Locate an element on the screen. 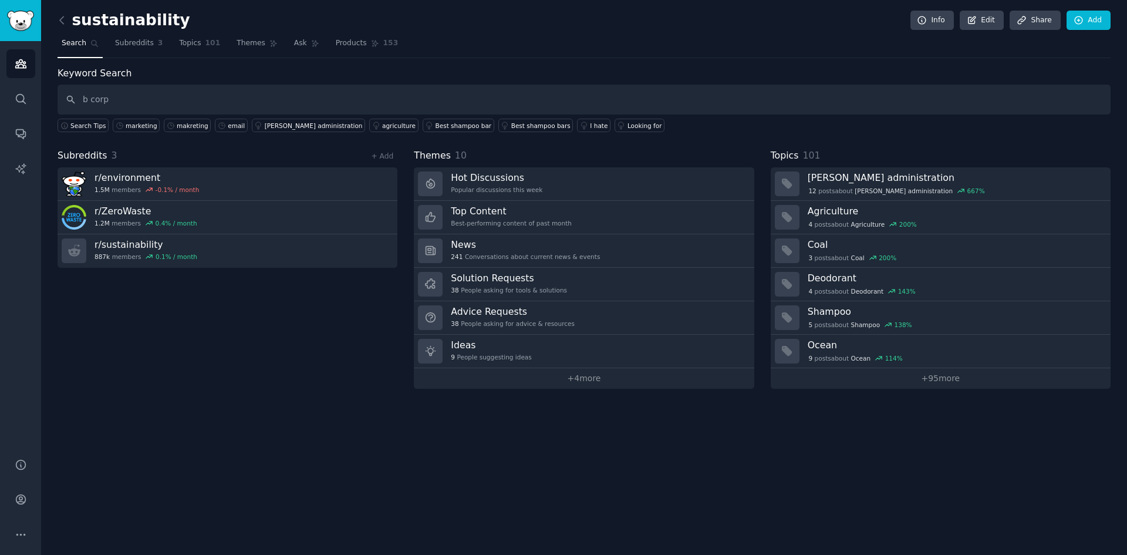 This screenshot has width=1127, height=555. a: Agriculture4postsaboutAgriculture200% is located at coordinates (940, 217).